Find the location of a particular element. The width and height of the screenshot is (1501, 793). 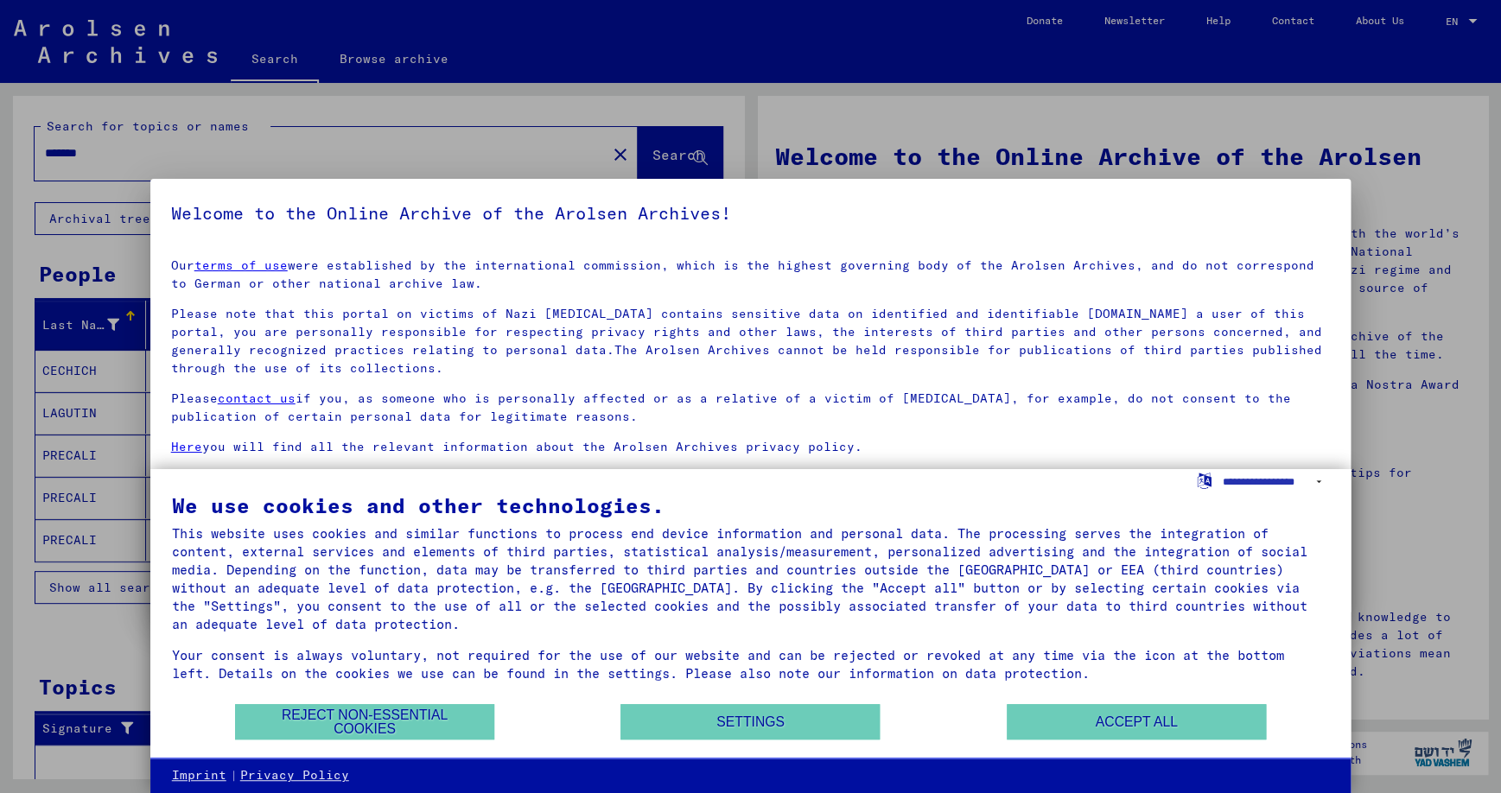

a: contact us is located at coordinates (257, 398).